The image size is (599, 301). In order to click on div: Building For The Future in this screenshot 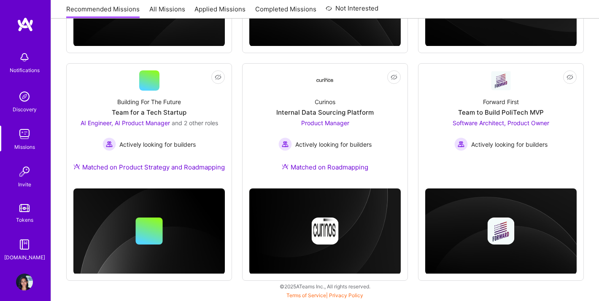, I will do `click(149, 102)`.